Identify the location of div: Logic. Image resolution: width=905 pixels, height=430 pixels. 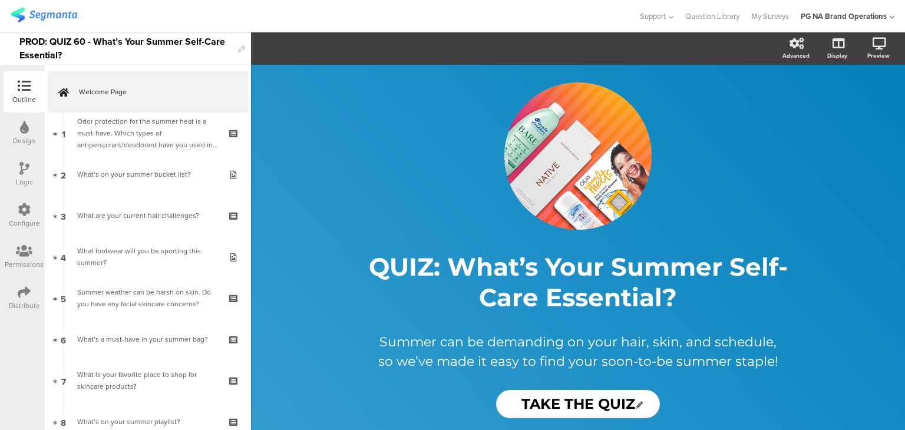
(24, 182).